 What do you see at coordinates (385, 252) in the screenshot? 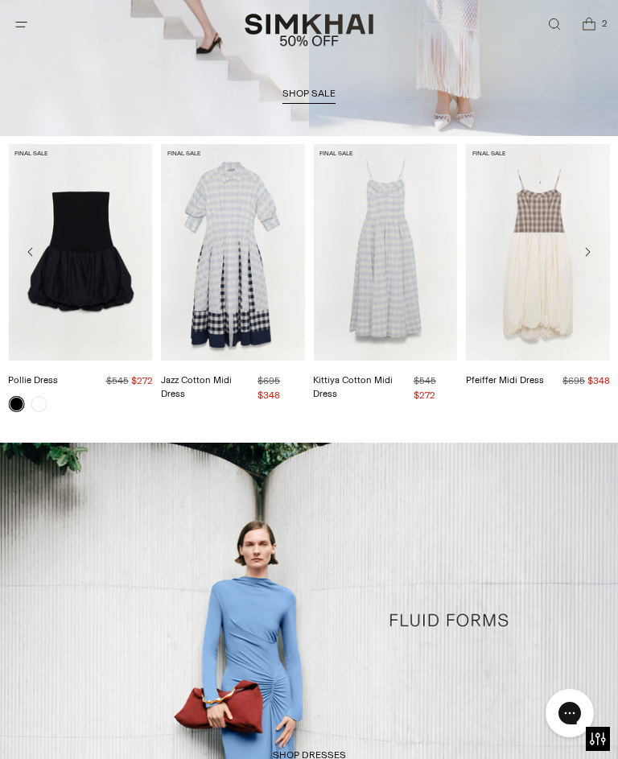
I see `img: Kittiya Cotton Midi Dress` at bounding box center [385, 252].